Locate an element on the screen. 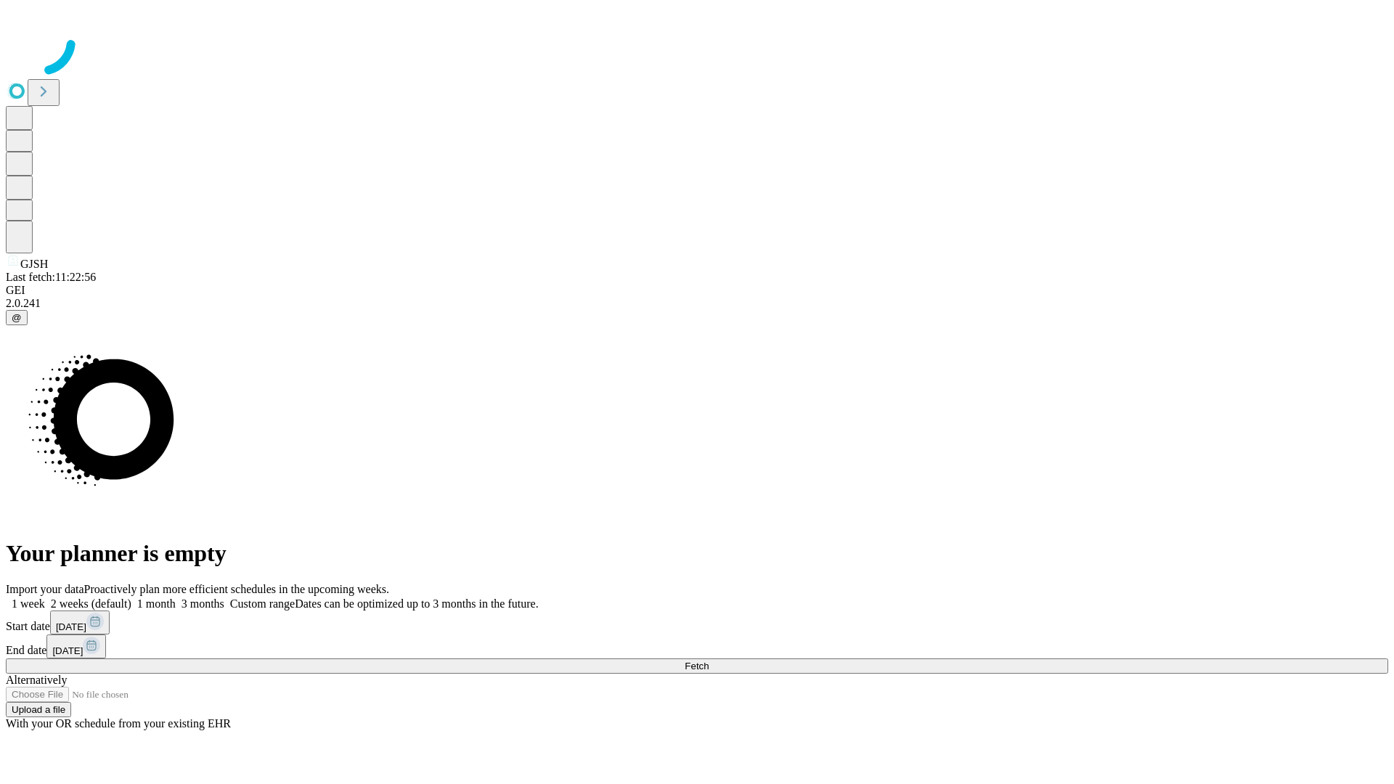 The height and width of the screenshot is (784, 1394). button: Upload a file is located at coordinates (38, 709).